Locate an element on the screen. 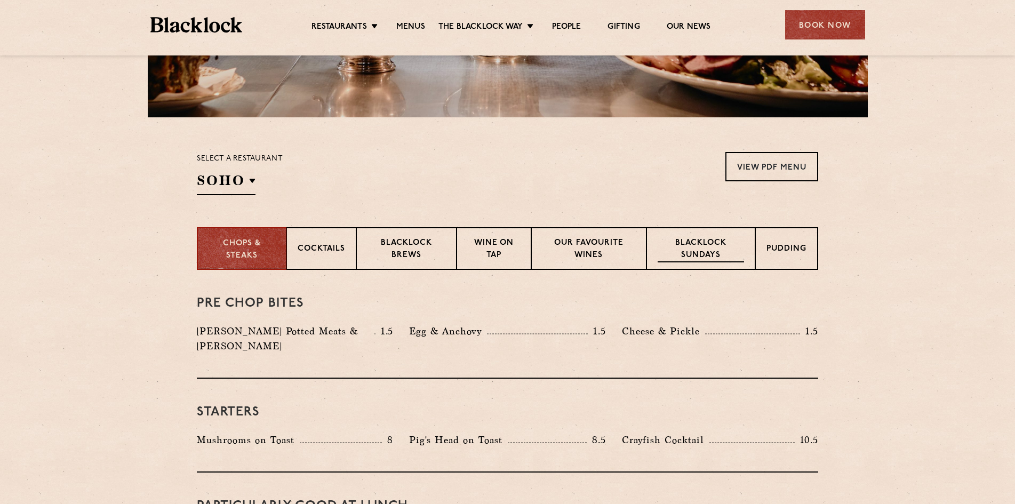 This screenshot has height=504, width=1015. a: Gifting is located at coordinates (624, 28).